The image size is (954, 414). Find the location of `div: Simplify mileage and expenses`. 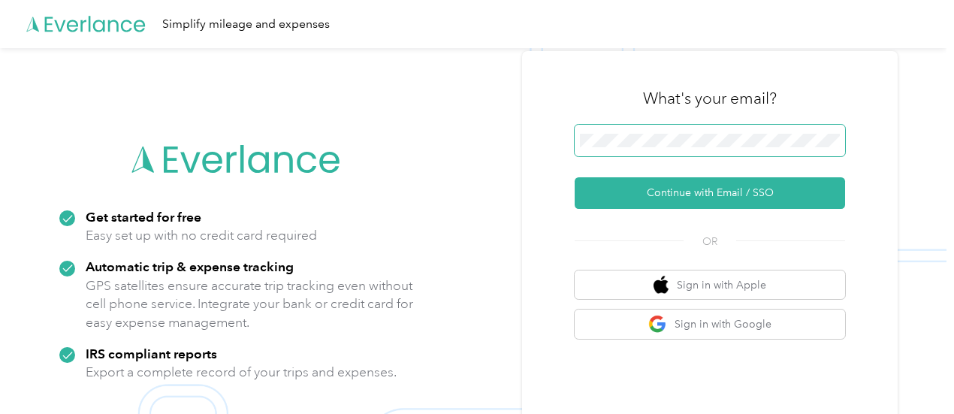

div: Simplify mileage and expenses is located at coordinates (246, 24).